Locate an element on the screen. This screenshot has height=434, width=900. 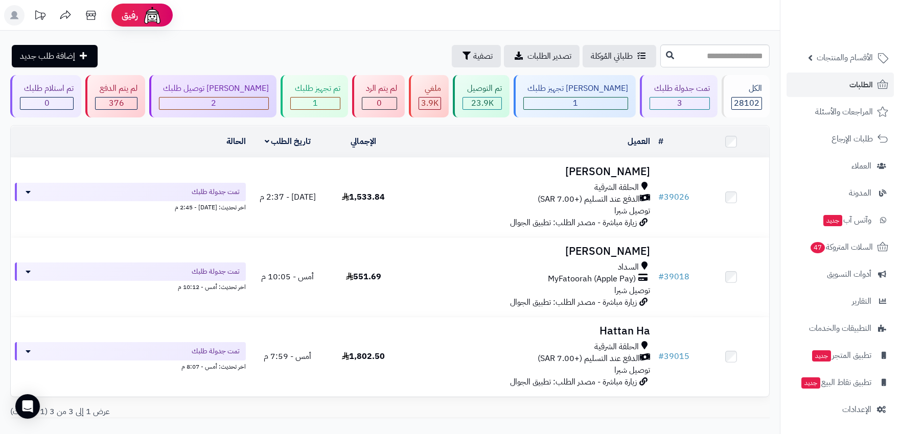
a: تم تجهيز طلبك 1 is located at coordinates (314, 96).